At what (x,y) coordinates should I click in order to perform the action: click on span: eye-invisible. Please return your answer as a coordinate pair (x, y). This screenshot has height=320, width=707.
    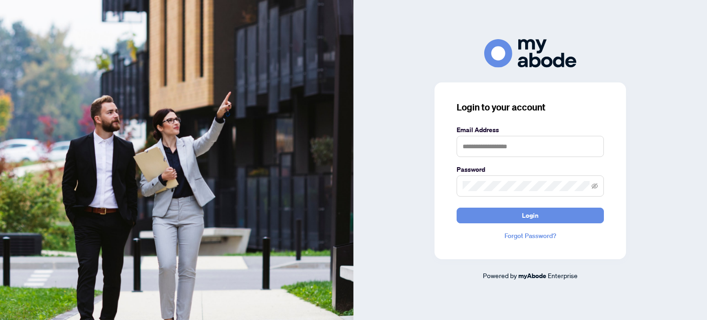
    Looking at the image, I should click on (594, 186).